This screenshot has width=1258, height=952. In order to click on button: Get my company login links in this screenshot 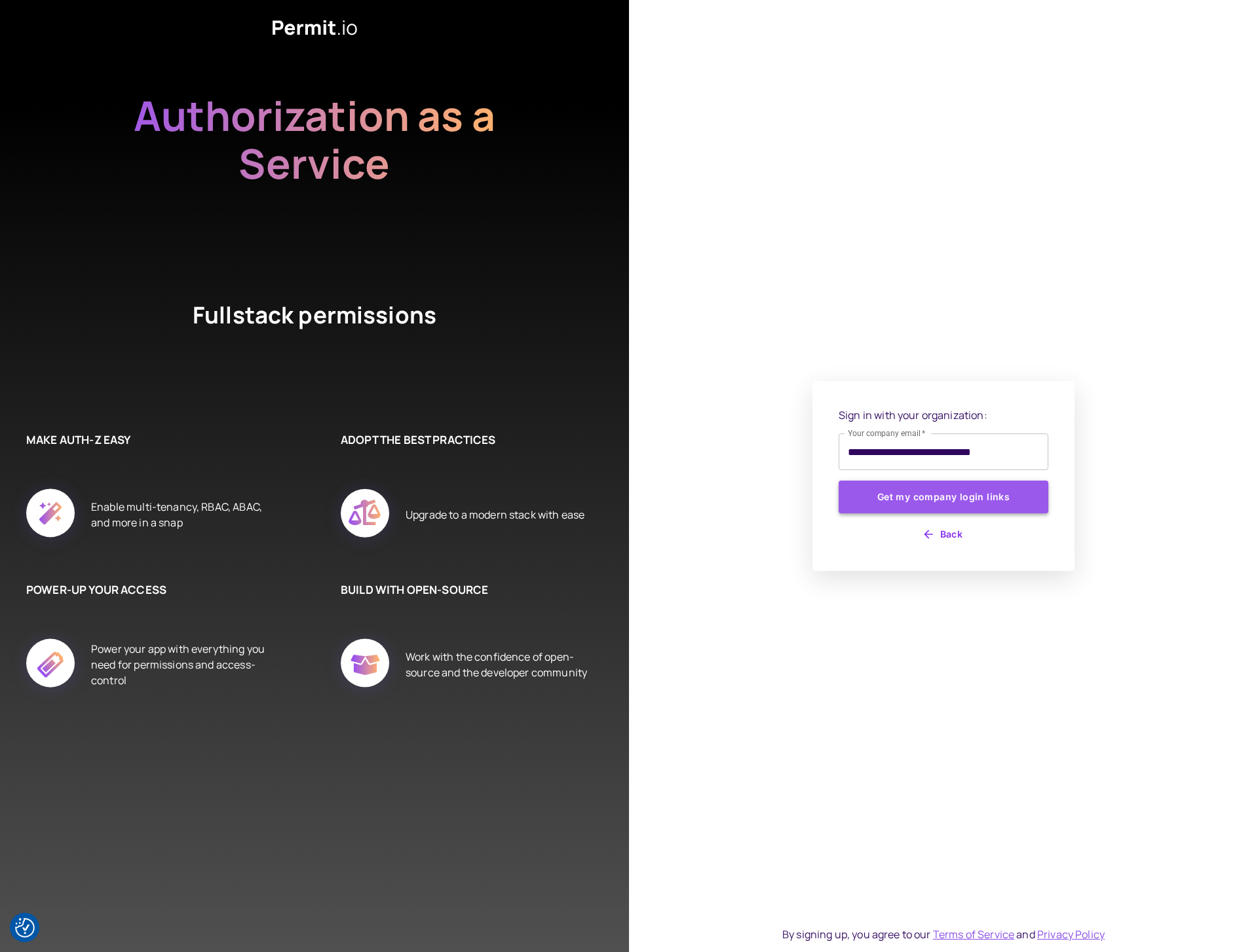, I will do `click(943, 497)`.